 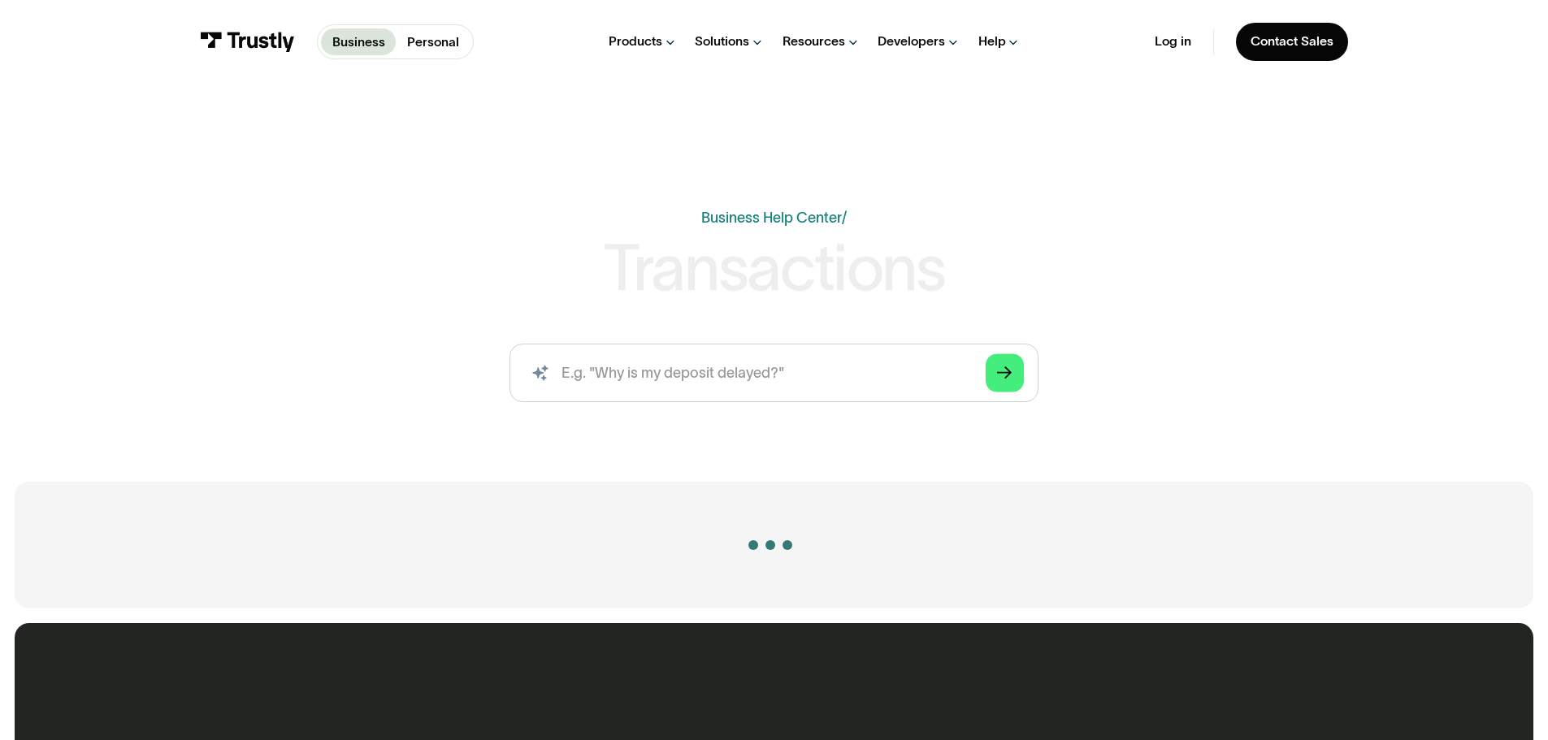 I want to click on div: Resources, so click(x=814, y=41).